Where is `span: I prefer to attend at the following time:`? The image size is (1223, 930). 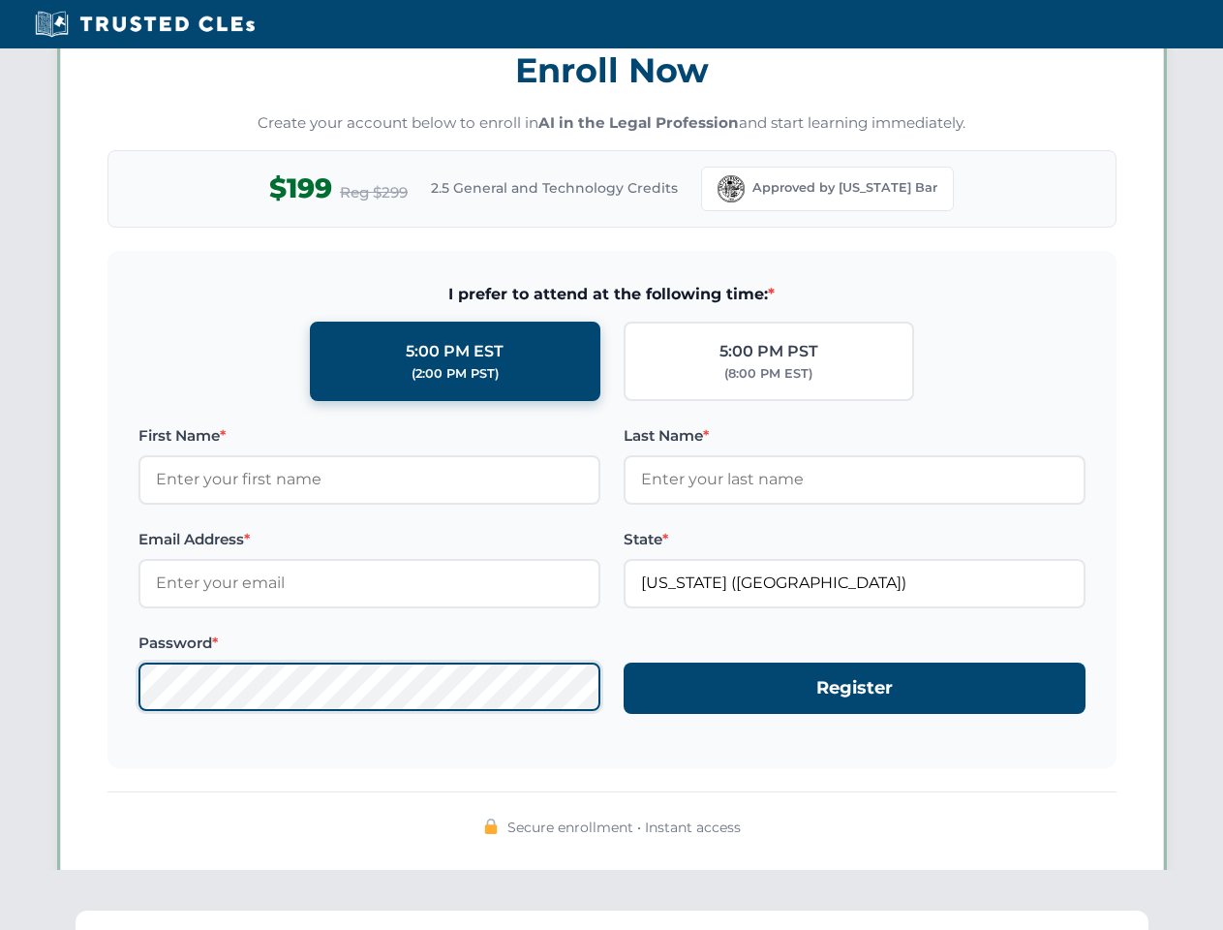 span: I prefer to attend at the following time: is located at coordinates (612, 294).